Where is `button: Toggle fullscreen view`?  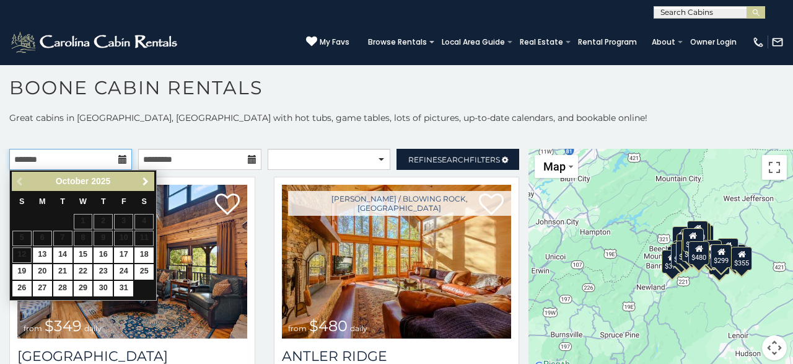
button: Toggle fullscreen view is located at coordinates (775, 167).